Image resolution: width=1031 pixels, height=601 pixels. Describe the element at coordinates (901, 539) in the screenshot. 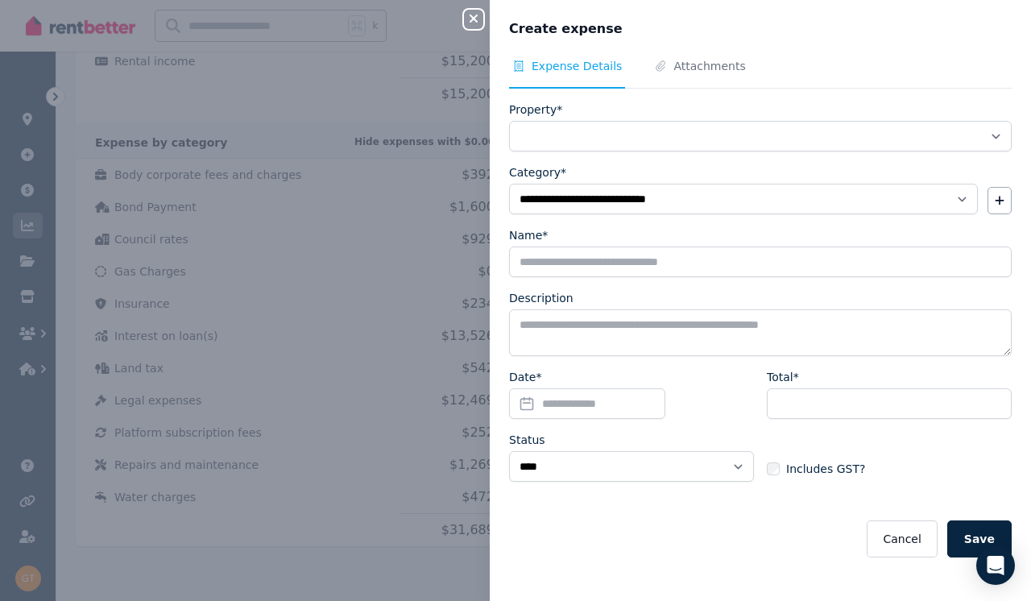

I see `button: Cancel` at that location.